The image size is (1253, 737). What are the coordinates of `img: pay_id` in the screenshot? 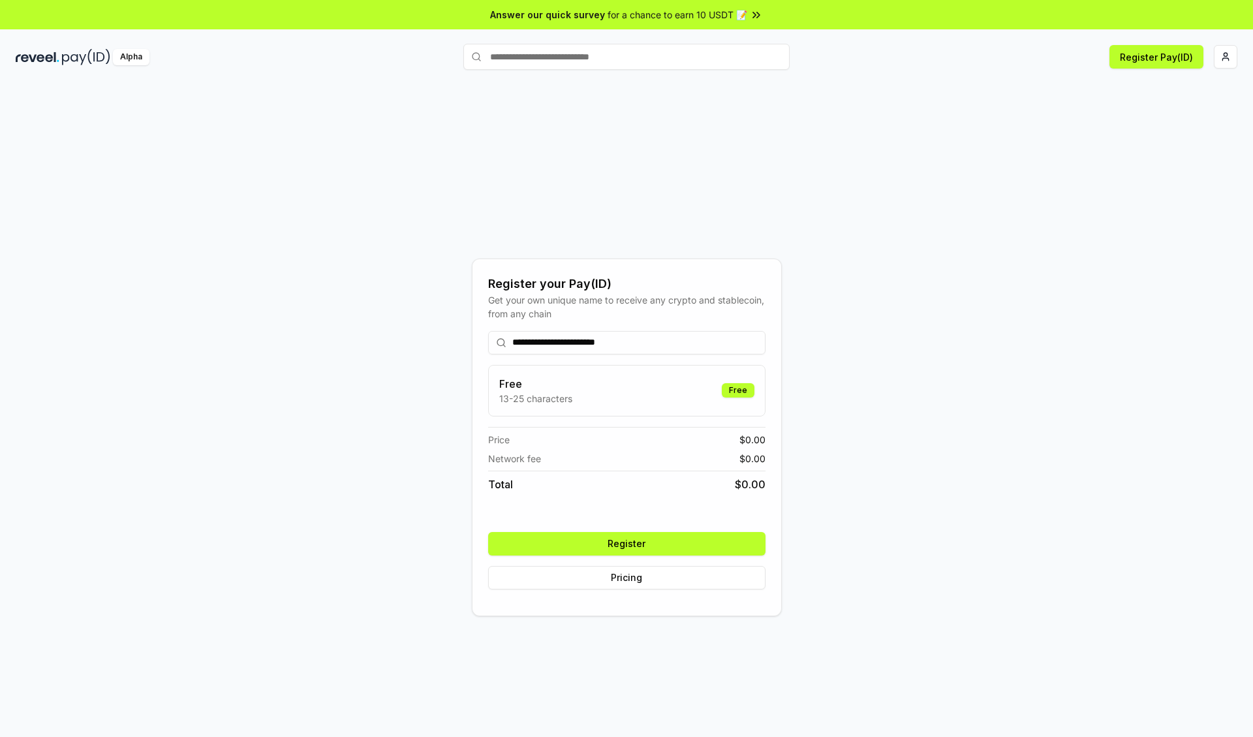 It's located at (86, 57).